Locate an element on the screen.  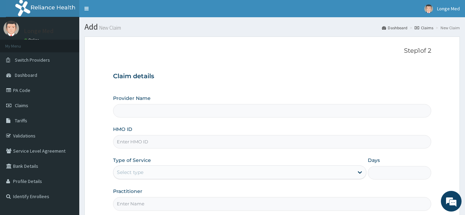
a: Online is located at coordinates (32, 40).